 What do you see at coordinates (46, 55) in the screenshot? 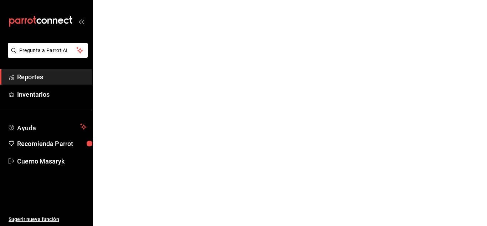
I see `a: Pregunta a Parrot AI` at bounding box center [46, 55].